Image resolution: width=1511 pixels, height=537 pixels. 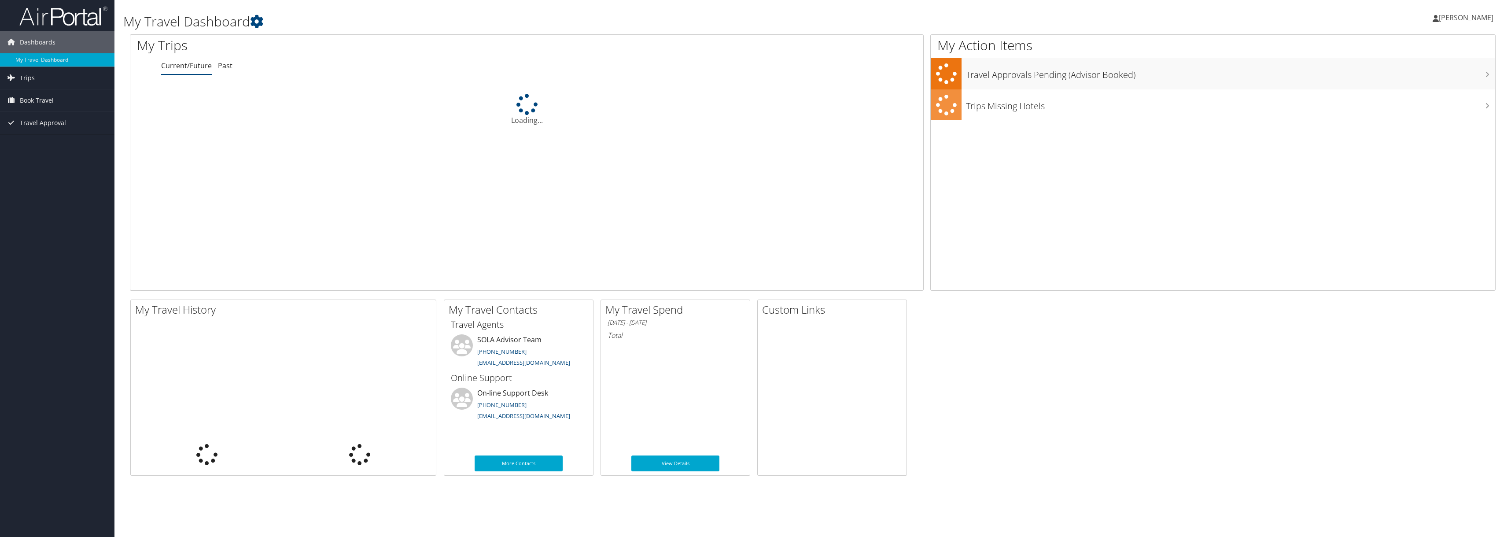 What do you see at coordinates (361, 45) in the screenshot?
I see `h1: My Trips` at bounding box center [361, 45].